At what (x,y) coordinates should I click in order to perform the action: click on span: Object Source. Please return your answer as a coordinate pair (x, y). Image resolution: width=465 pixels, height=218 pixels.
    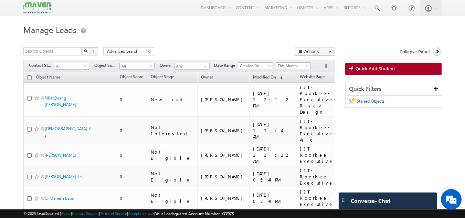
    Looking at the image, I should click on (107, 65).